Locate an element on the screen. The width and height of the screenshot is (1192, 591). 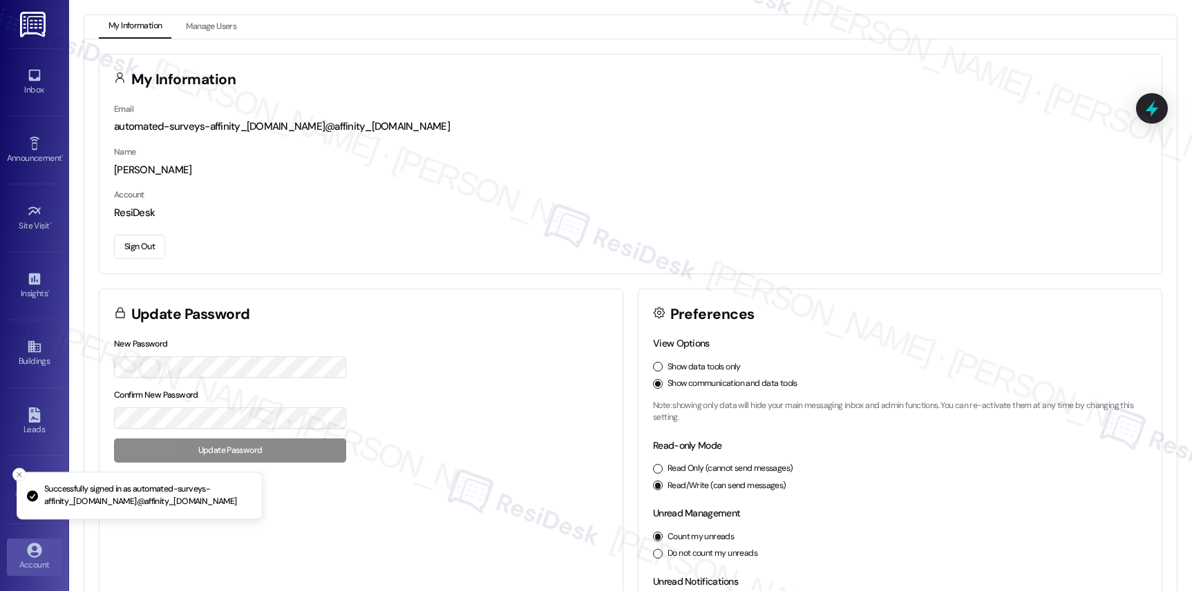
div: ResiDesk is located at coordinates (630, 213).